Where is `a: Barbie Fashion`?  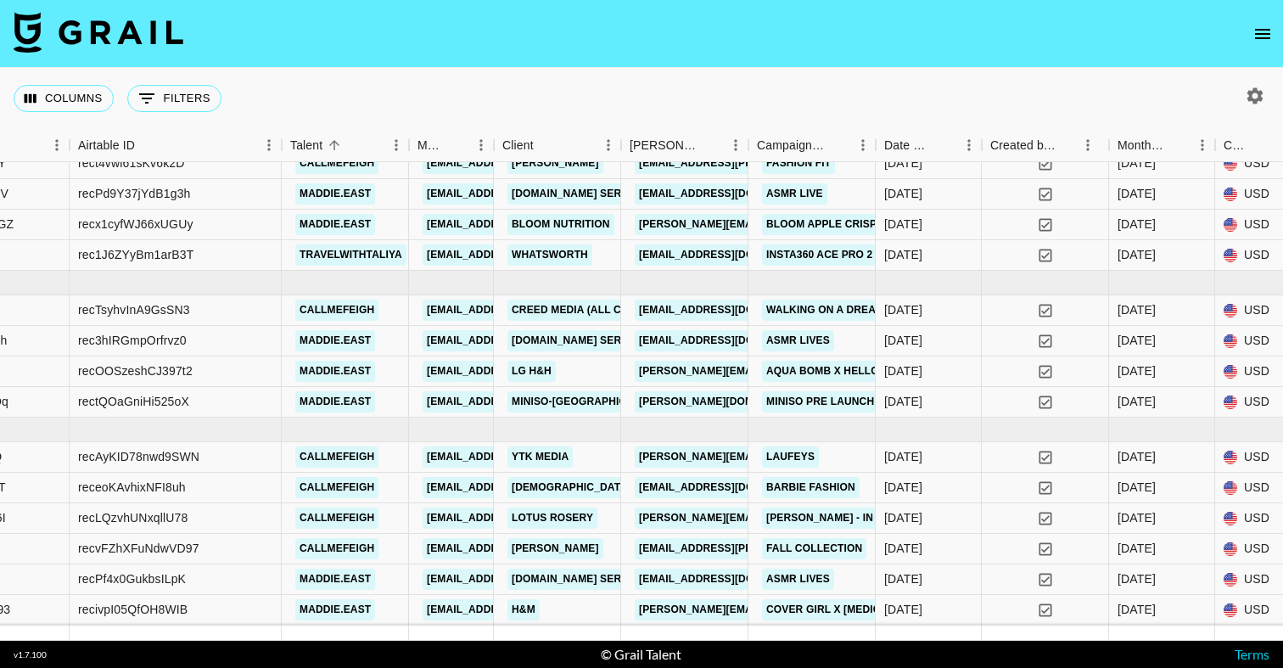
a: Barbie Fashion is located at coordinates (810, 487).